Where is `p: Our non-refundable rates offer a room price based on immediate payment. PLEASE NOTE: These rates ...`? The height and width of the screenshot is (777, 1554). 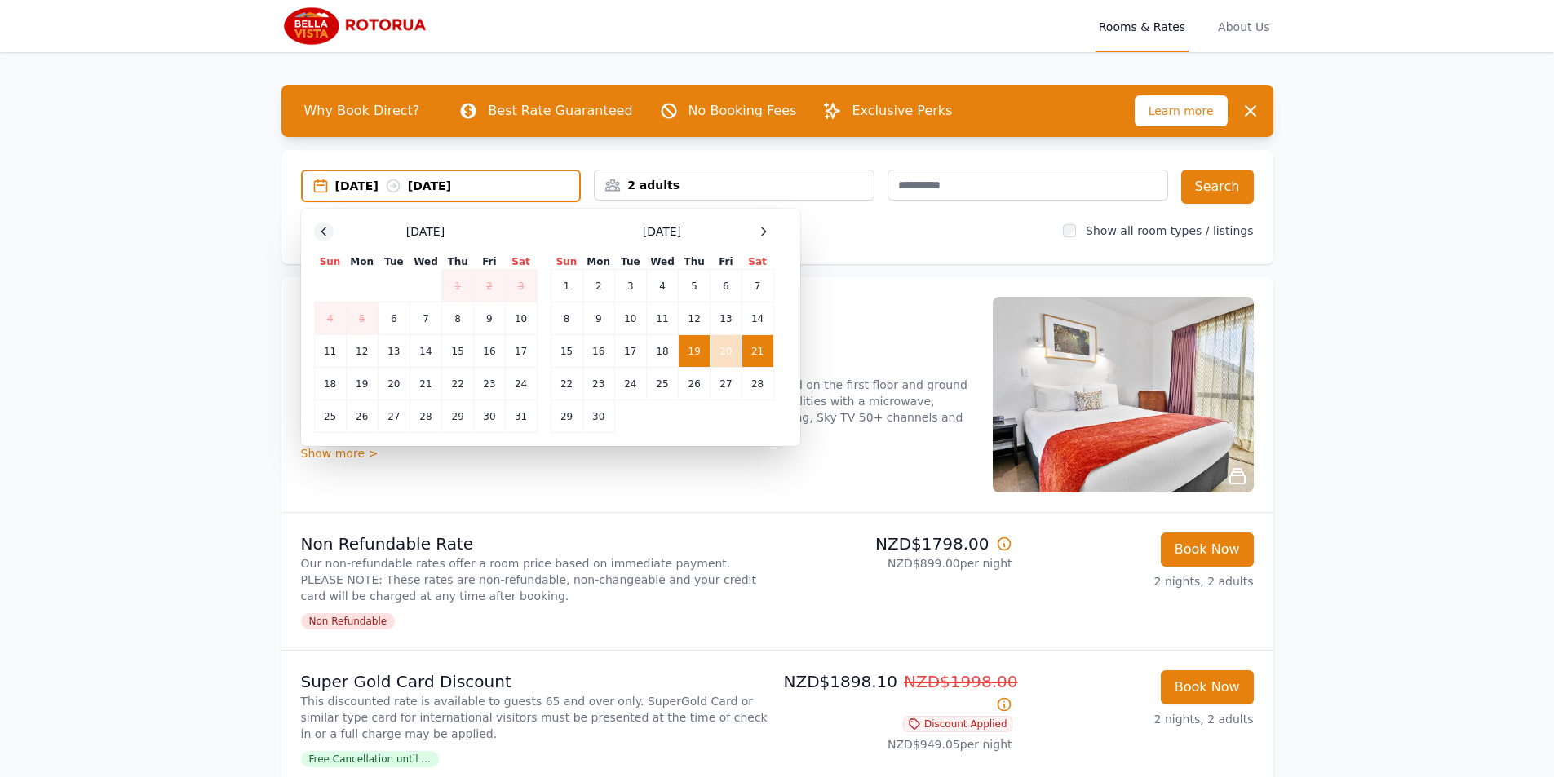
p: Our non-refundable rates offer a room price based on immediate payment. PLEASE NOTE: These rates ... is located at coordinates (536, 580).